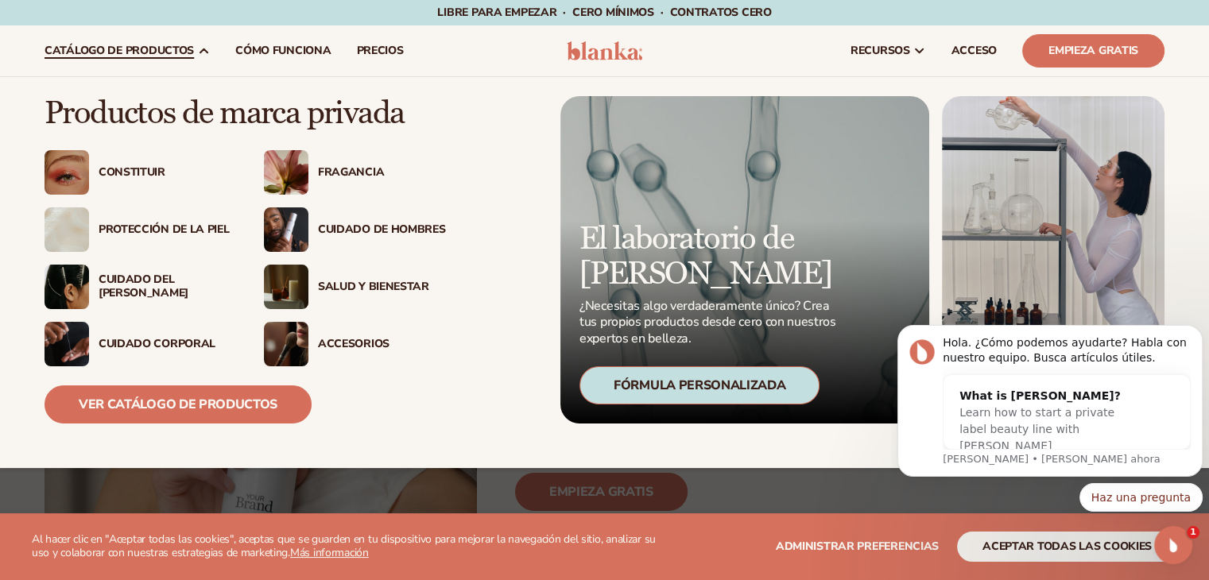  I want to click on div: Opciones de respuesta rápida, so click(159, 225).